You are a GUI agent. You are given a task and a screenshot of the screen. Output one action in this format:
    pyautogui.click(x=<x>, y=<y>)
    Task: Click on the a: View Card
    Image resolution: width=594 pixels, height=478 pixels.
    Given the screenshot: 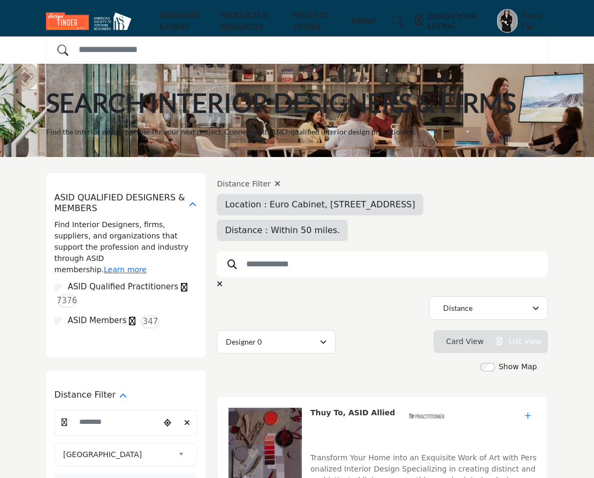 What is the action you would take?
    pyautogui.click(x=462, y=341)
    